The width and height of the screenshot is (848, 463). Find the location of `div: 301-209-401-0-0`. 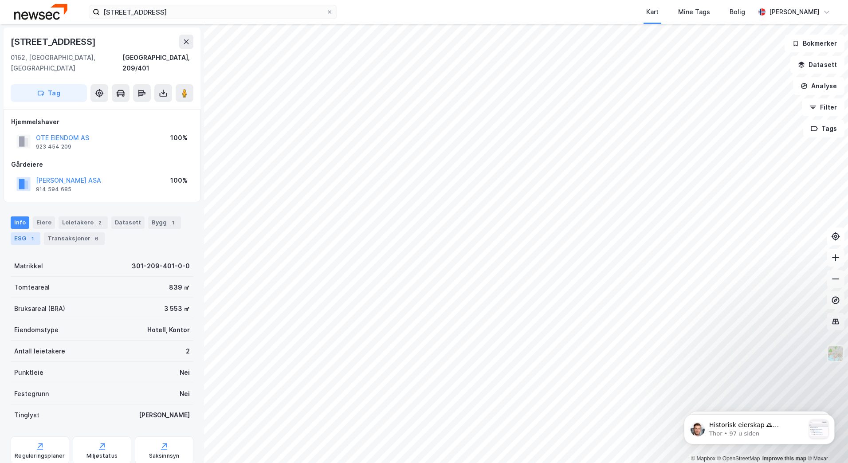

div: 301-209-401-0-0 is located at coordinates (161, 266).